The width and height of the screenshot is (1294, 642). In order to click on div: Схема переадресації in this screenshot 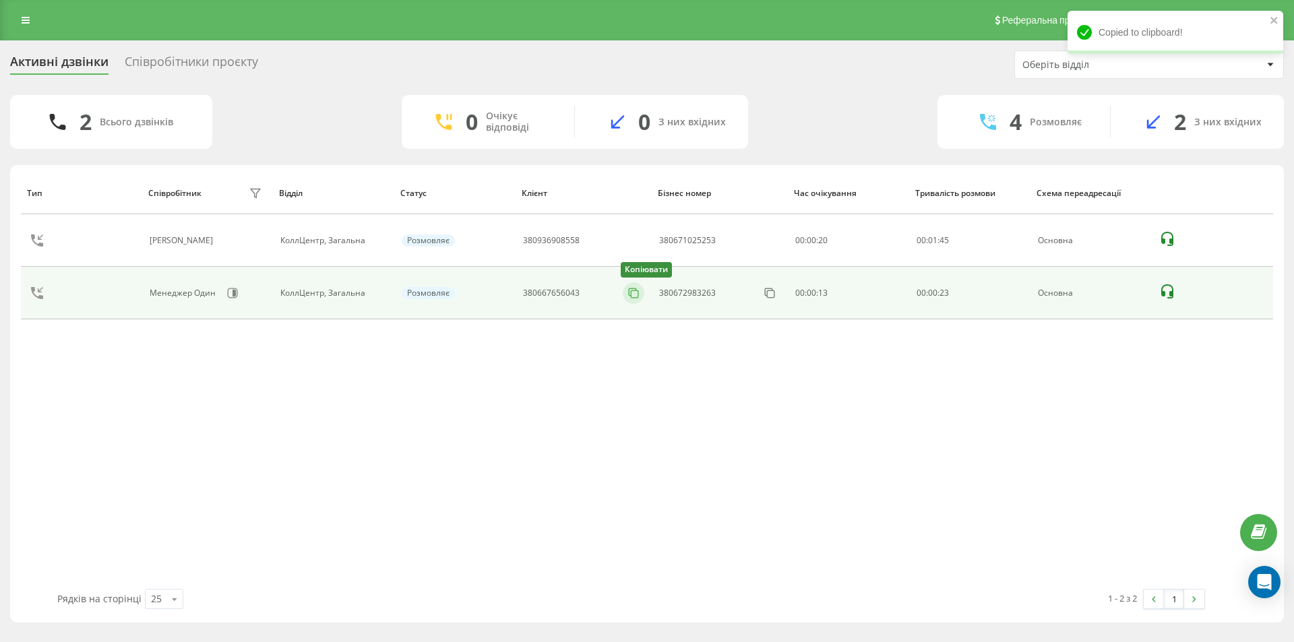, I will do `click(1091, 193)`.